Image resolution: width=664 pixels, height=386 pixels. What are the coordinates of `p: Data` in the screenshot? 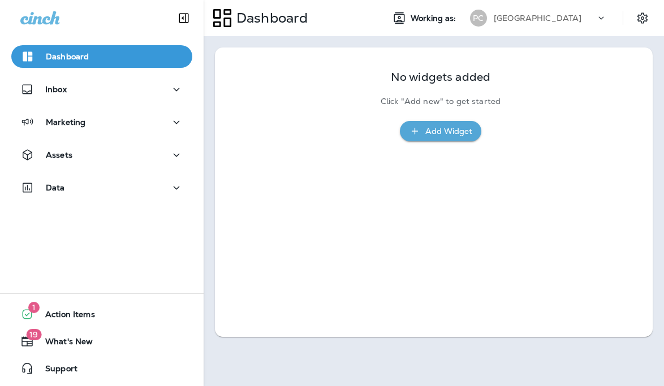 It's located at (55, 188).